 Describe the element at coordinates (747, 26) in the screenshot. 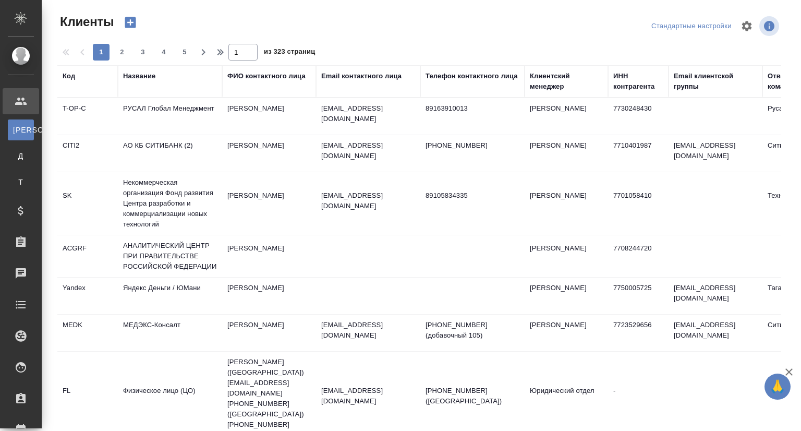

I see `span: Настроить таблицу` at that location.